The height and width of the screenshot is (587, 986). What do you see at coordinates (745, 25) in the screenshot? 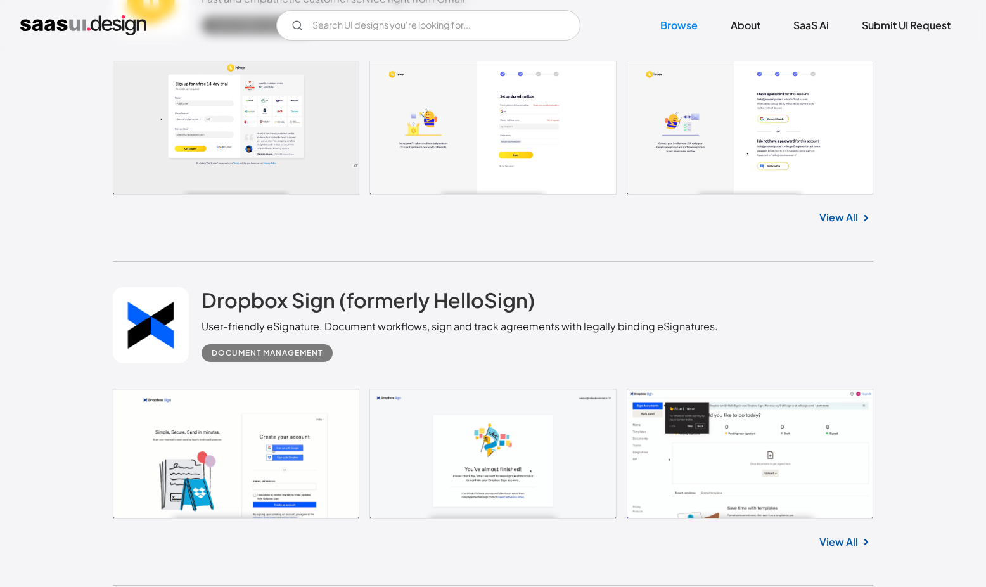
I see `a: About` at bounding box center [745, 25].